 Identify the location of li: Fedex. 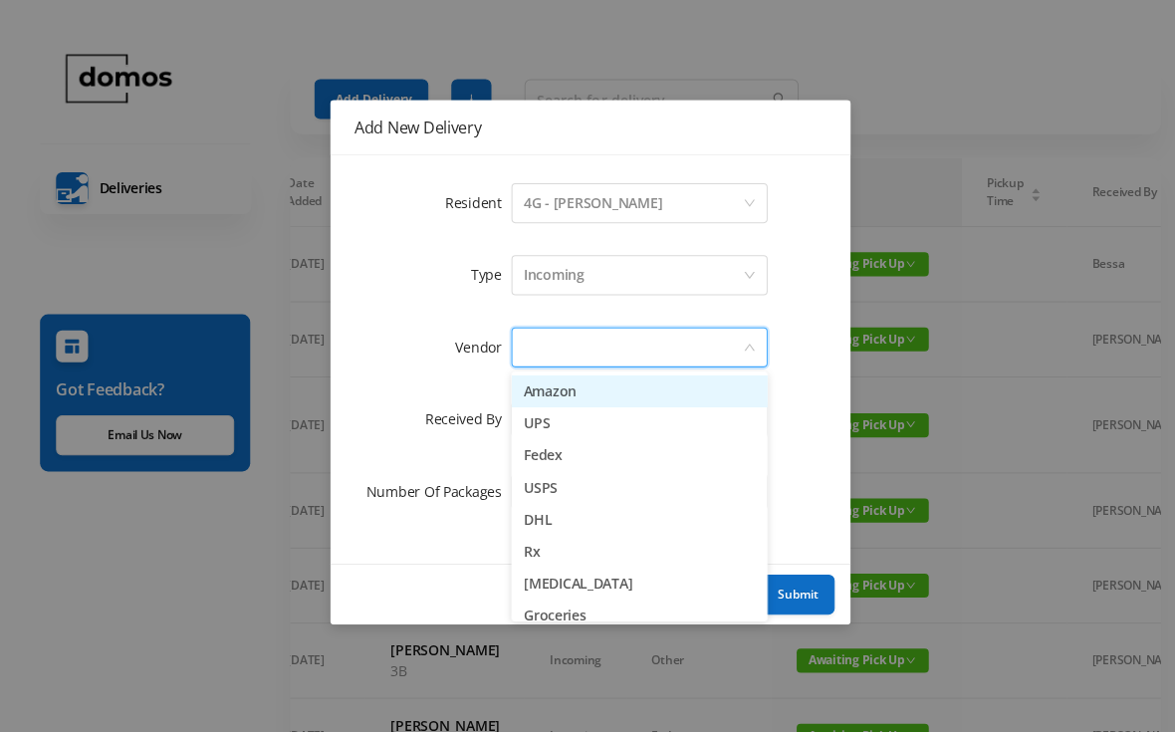
(636, 453).